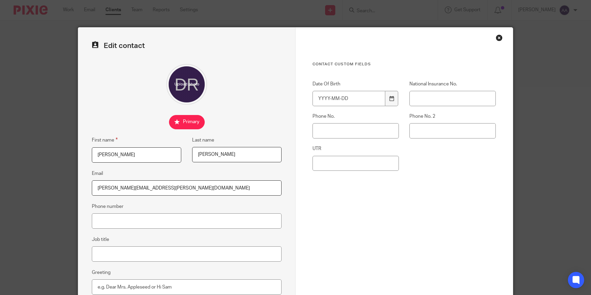  Describe the element at coordinates (187, 287) in the screenshot. I see `input: e.g. Dear Mrs. Appleseed or Hi Sam` at that location.